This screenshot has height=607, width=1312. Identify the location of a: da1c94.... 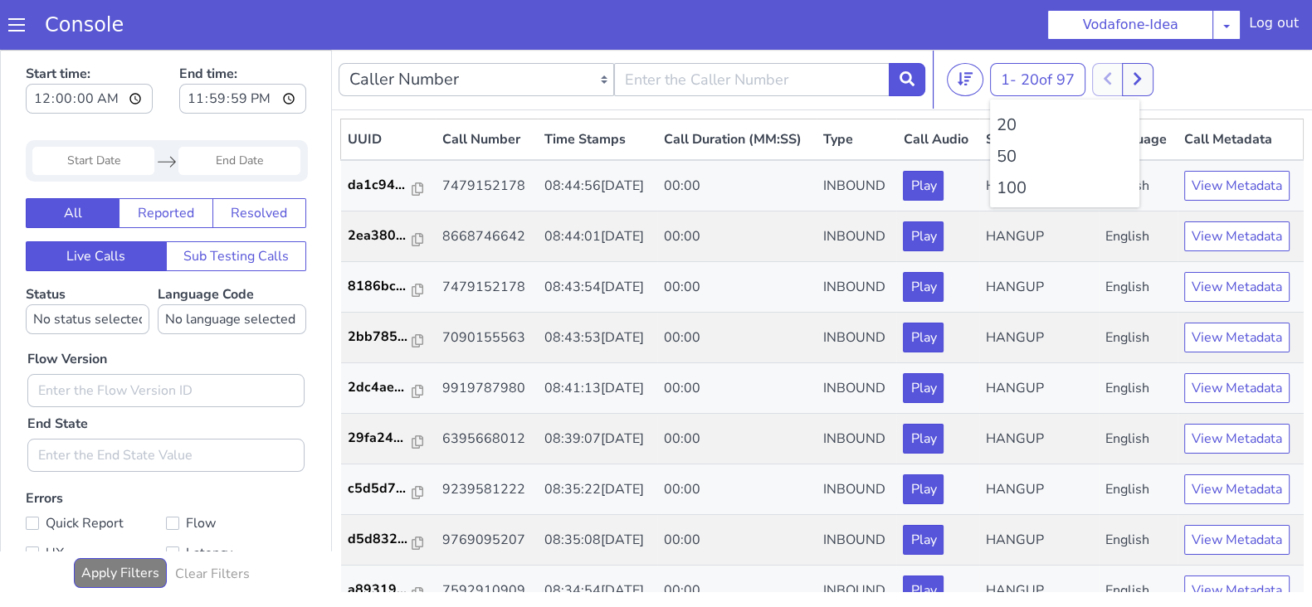
(388, 135).